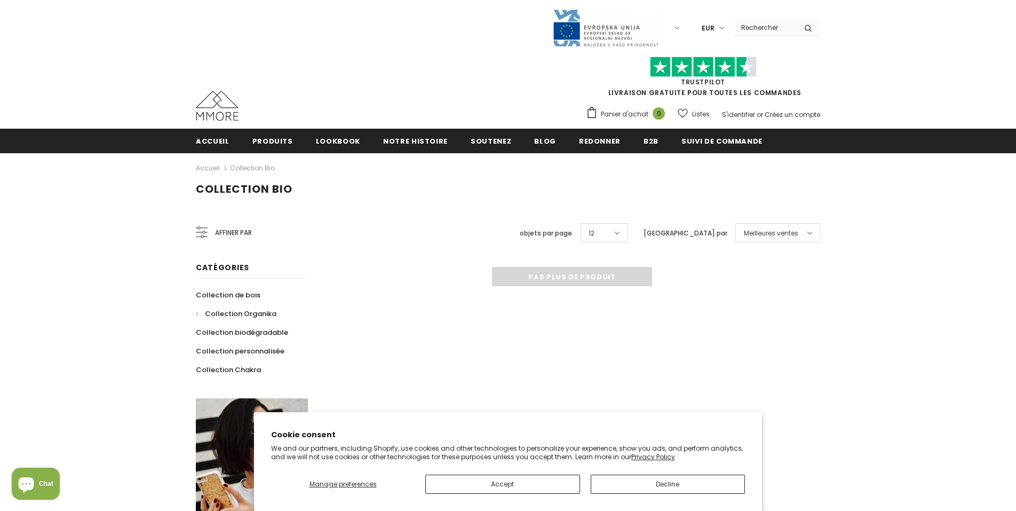  Describe the element at coordinates (653, 456) in the screenshot. I see `a: Privacy Policy` at that location.